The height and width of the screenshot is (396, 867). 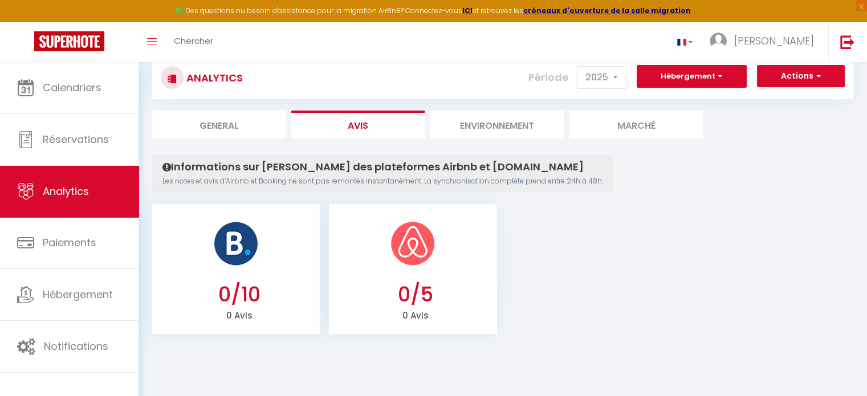 What do you see at coordinates (548, 78) in the screenshot?
I see `label: Période` at bounding box center [548, 78].